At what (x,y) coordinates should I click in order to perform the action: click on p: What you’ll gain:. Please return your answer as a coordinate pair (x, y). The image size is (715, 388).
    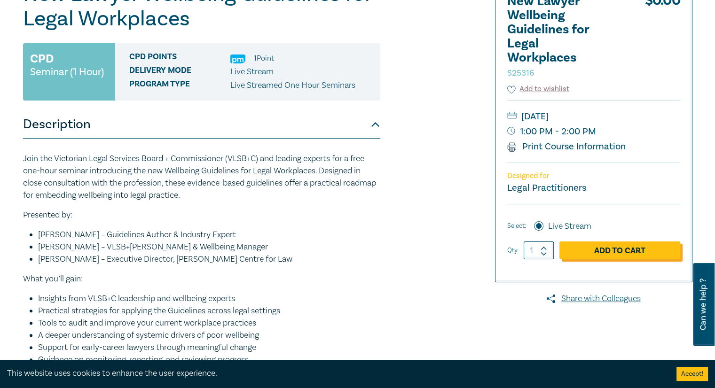
    Looking at the image, I should click on (202, 279).